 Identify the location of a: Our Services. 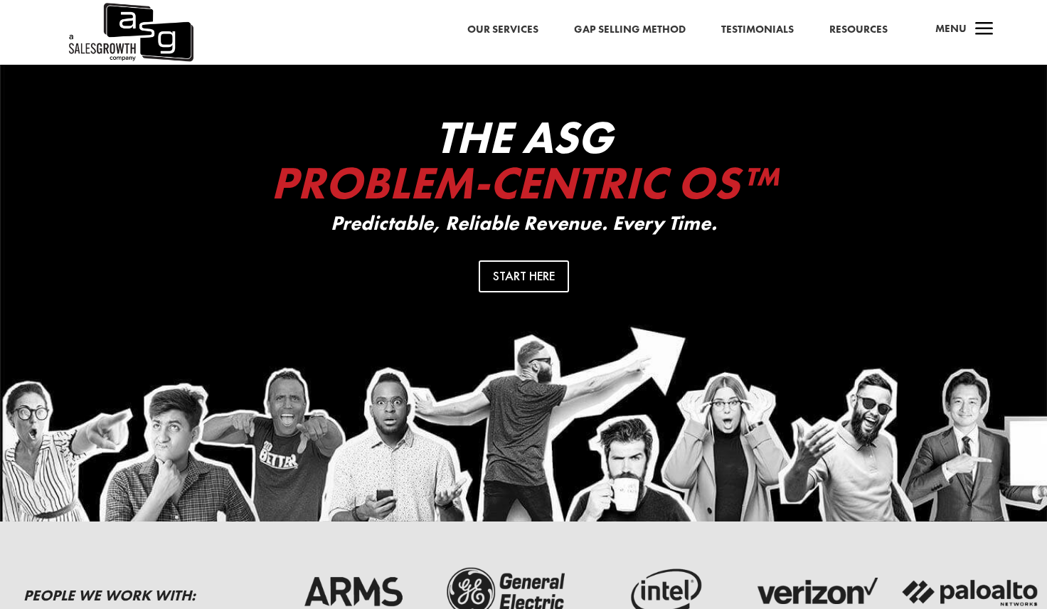
(503, 30).